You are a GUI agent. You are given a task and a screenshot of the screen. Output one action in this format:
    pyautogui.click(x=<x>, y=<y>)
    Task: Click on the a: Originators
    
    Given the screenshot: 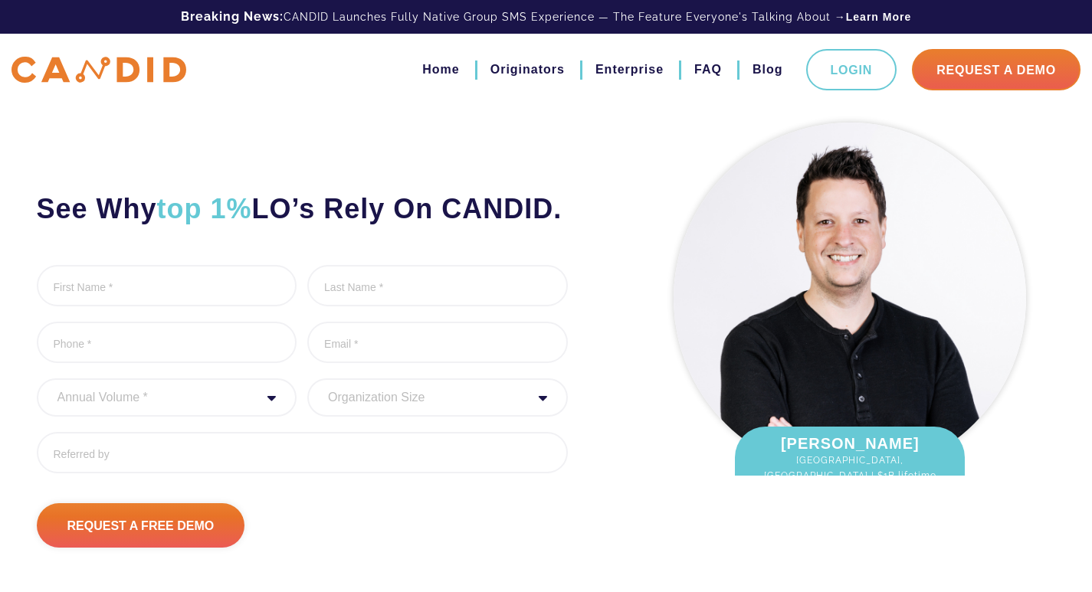 What is the action you would take?
    pyautogui.click(x=527, y=70)
    